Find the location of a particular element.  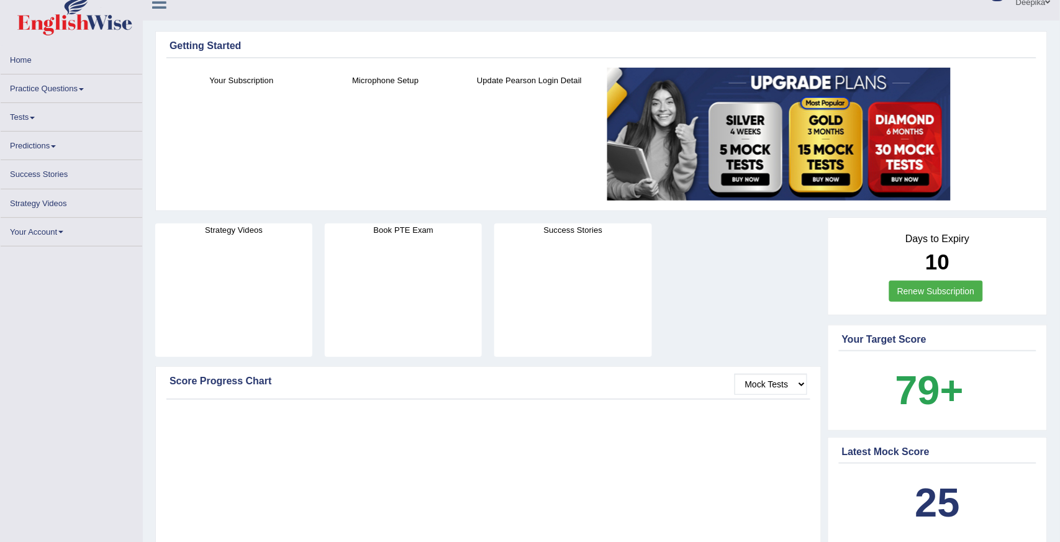

h4: Your Subscription is located at coordinates (241, 80).